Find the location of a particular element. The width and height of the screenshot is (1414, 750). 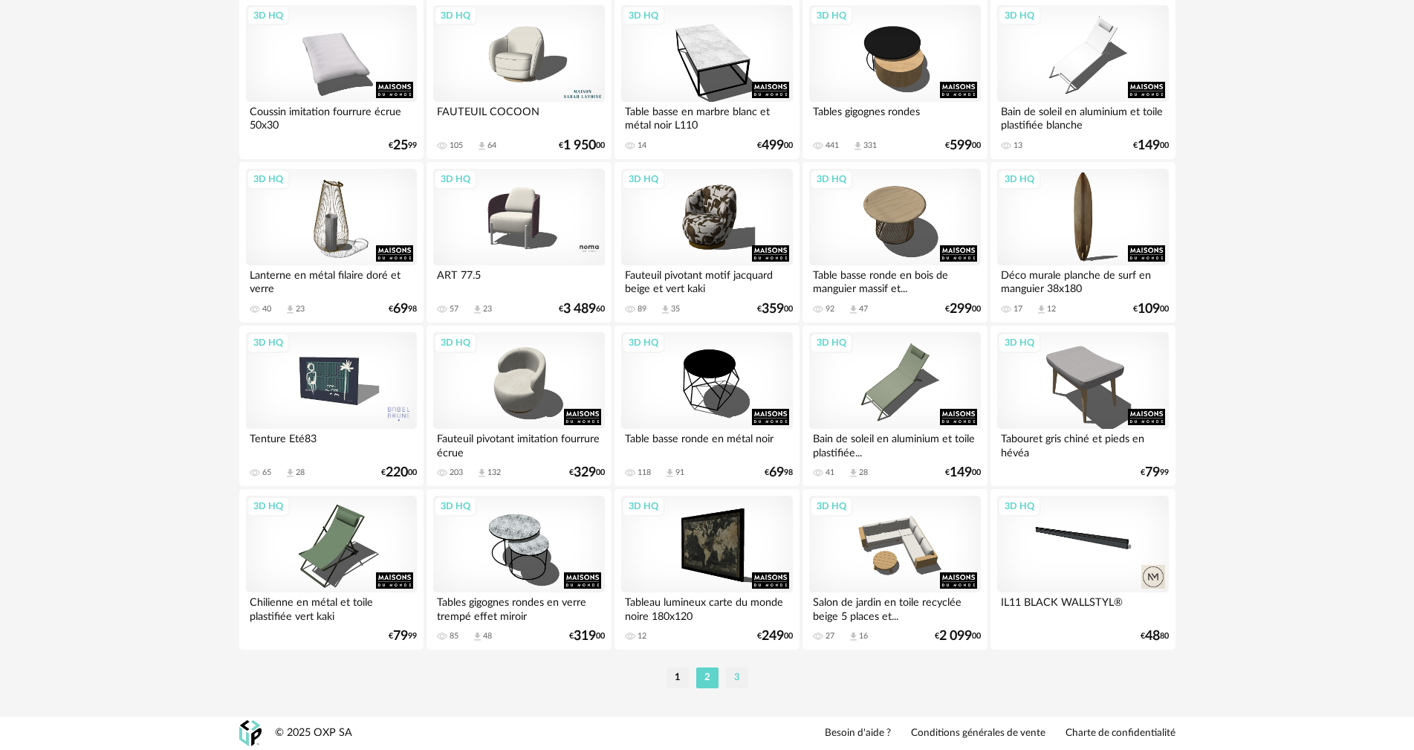

div: € 80 is located at coordinates (1155, 636).